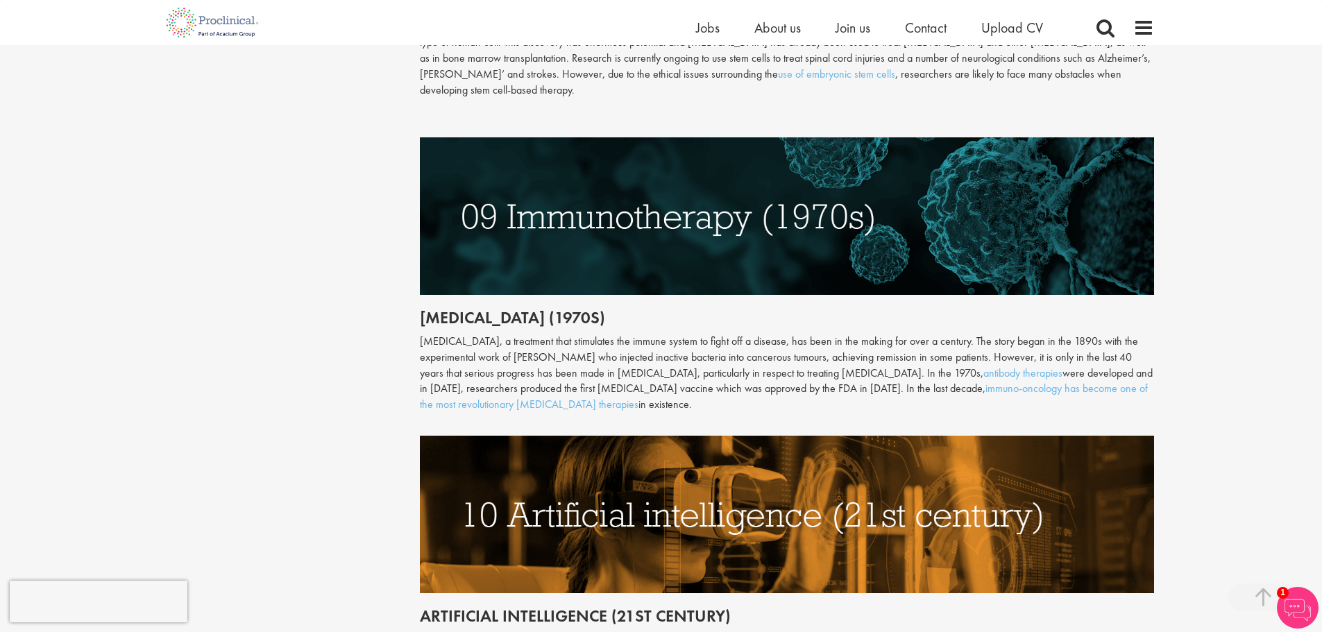  I want to click on span: Upload CV, so click(1012, 28).